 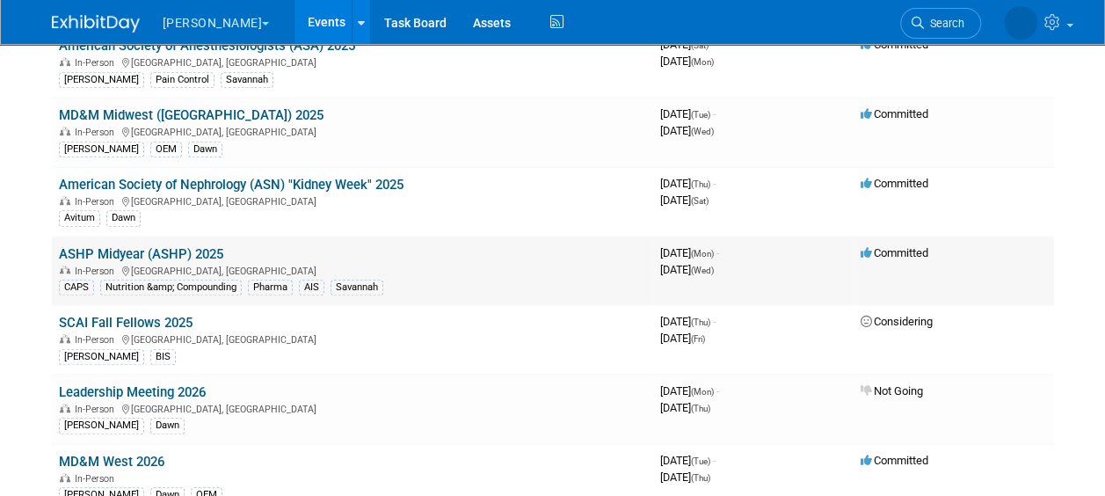 I want to click on span: Considering, so click(x=897, y=321).